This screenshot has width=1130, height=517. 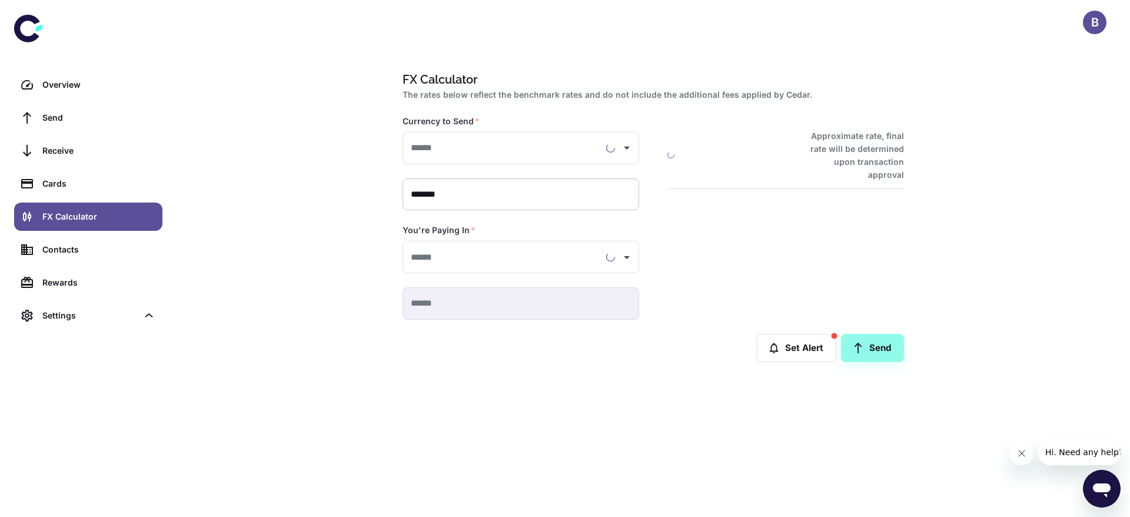 What do you see at coordinates (99, 85) in the screenshot?
I see `div: Overview` at bounding box center [99, 85].